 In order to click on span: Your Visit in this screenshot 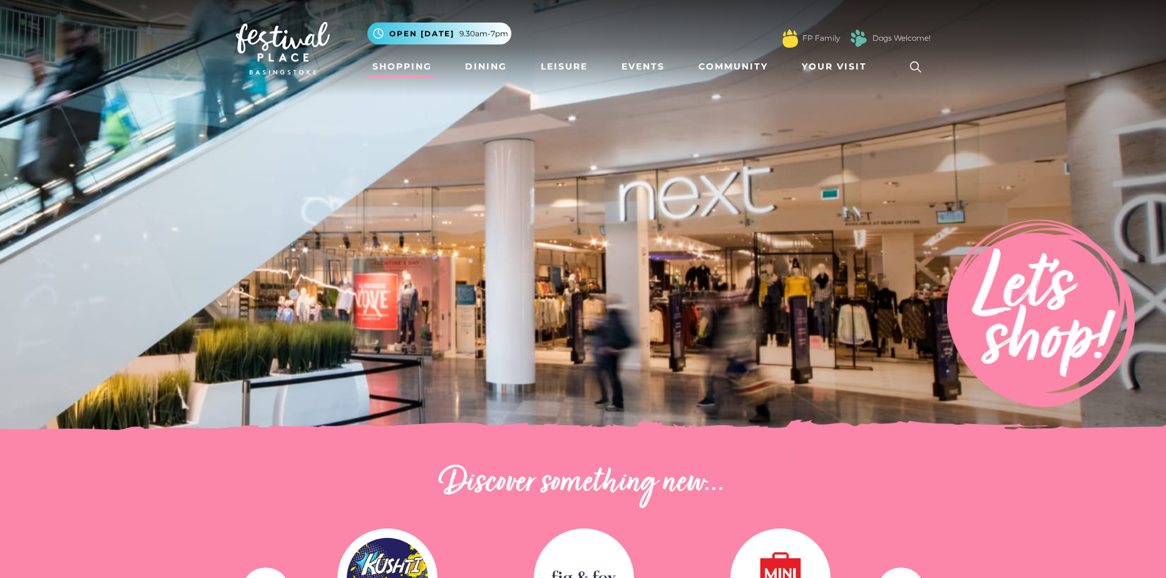, I will do `click(834, 66)`.